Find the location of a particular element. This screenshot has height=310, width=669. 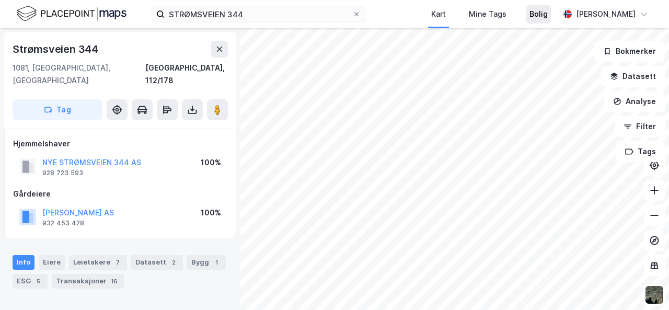

button: Tag is located at coordinates (58, 110).